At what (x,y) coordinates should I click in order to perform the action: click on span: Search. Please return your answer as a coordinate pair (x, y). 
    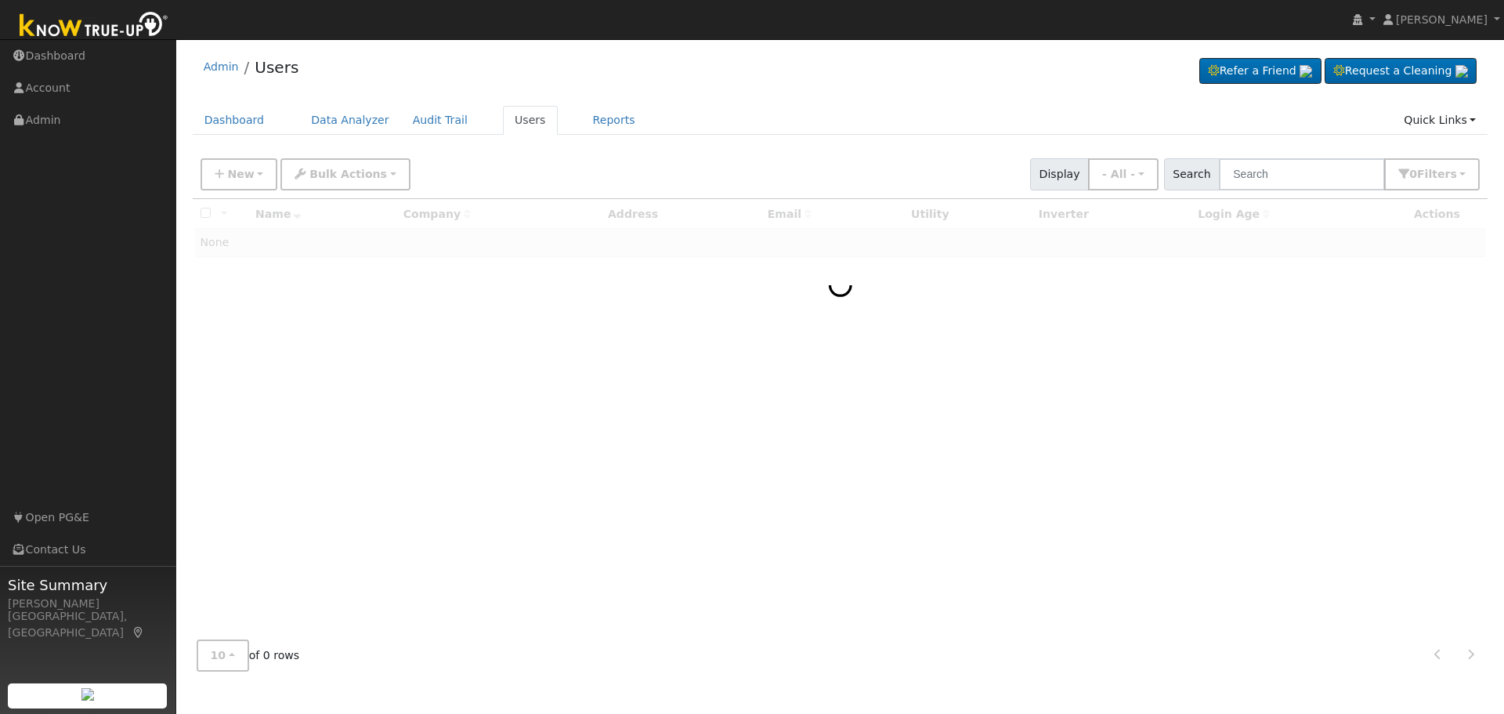
    Looking at the image, I should click on (1192, 174).